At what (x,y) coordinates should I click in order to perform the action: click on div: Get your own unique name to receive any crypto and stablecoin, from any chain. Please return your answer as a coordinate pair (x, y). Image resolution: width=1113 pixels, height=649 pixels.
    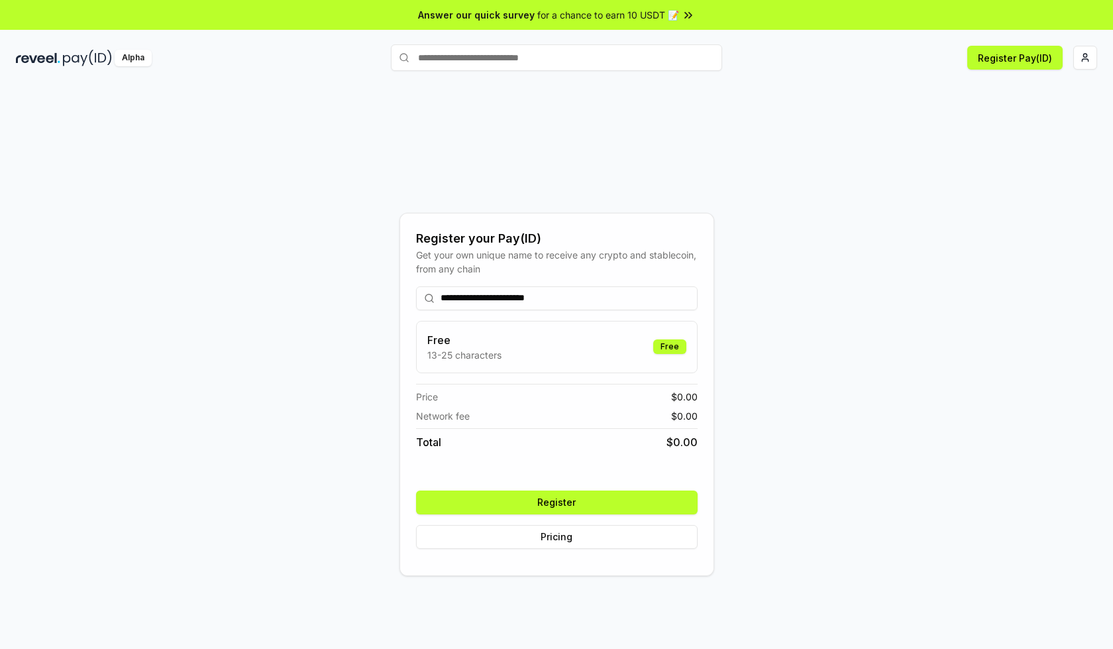
    Looking at the image, I should click on (557, 262).